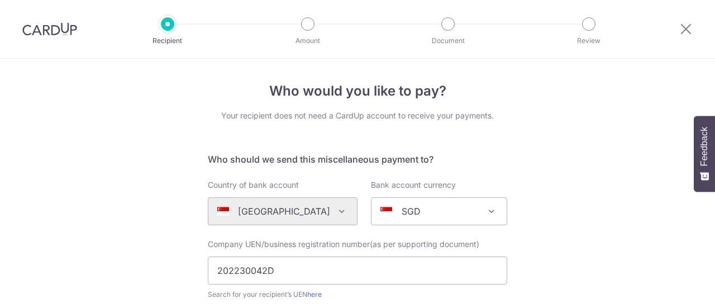 This screenshot has width=715, height=308. Describe the element at coordinates (413, 185) in the screenshot. I see `label: Bank account currency` at that location.